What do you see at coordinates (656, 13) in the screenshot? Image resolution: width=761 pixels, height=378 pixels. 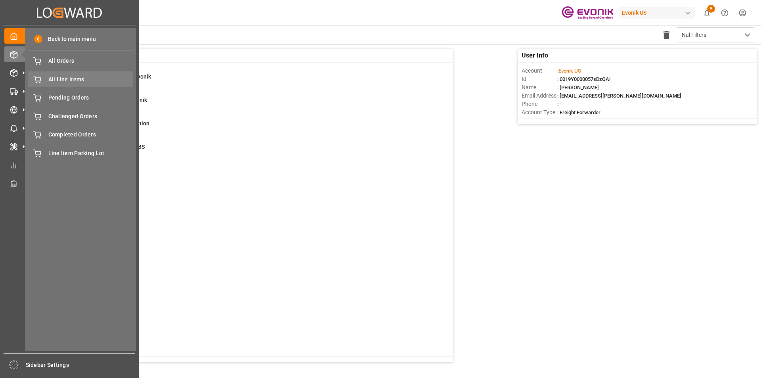 I see `div: Evonik US` at bounding box center [656, 13].